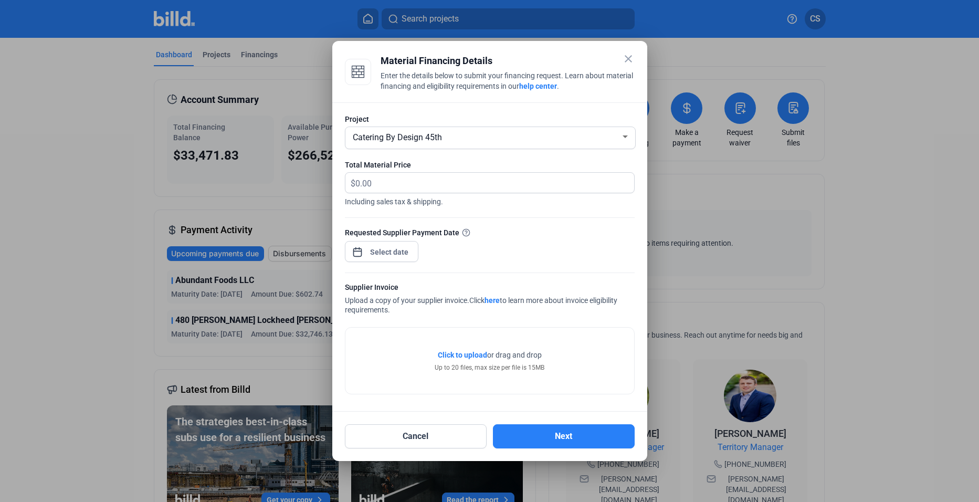  Describe the element at coordinates (489, 368) in the screenshot. I see `div: Up to 20 files, max size per file is 15MB` at that location.